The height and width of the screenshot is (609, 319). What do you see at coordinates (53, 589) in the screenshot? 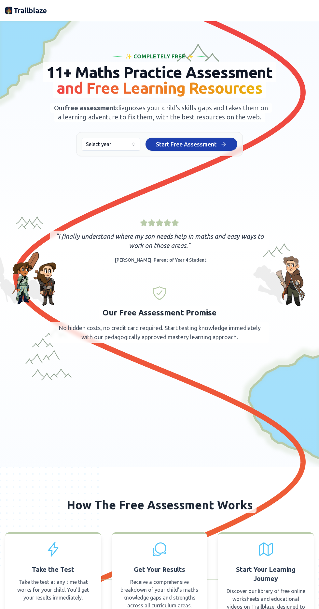
I see `p: Take the test at any time that works for your child. You'll get your results immediately.` at bounding box center [53, 589].